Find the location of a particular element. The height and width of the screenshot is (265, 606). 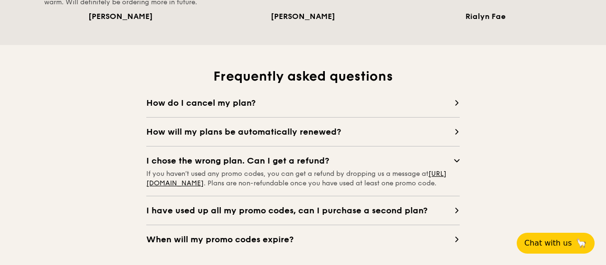

span: When will my promo codes expire? is located at coordinates (300, 240).